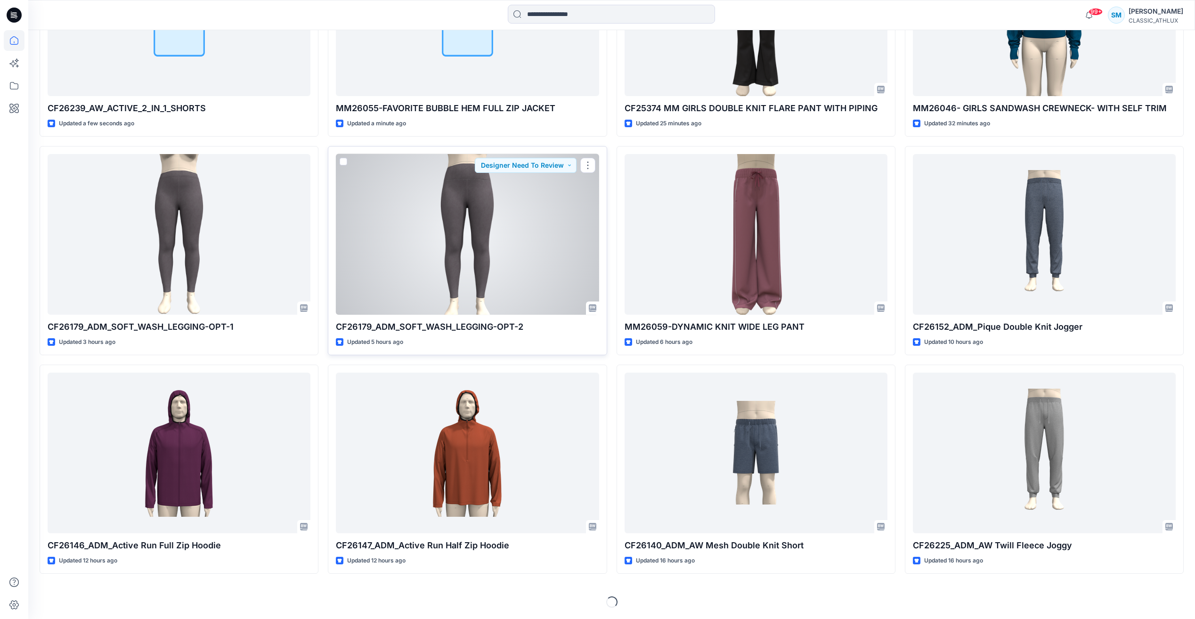 Image resolution: width=1195 pixels, height=619 pixels. What do you see at coordinates (1045, 234) in the screenshot?
I see `a: CF26152_ADM_Pique Double Knit Jogger` at bounding box center [1045, 234].